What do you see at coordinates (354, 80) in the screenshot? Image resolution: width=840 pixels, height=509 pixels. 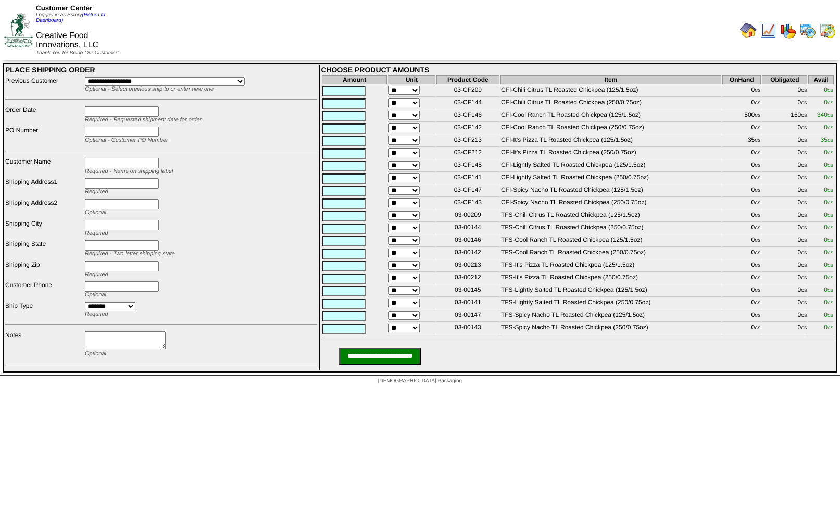 I see `th: Amount` at bounding box center [354, 80].